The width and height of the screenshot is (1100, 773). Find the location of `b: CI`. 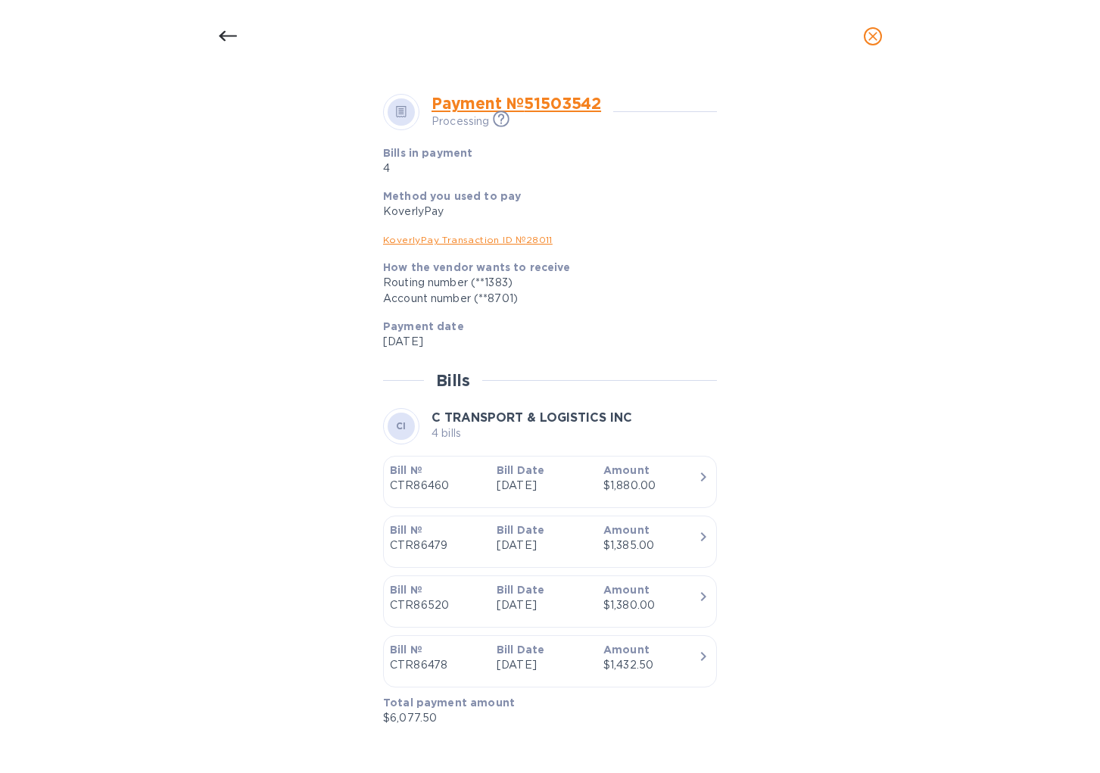

b: CI is located at coordinates (401, 425).